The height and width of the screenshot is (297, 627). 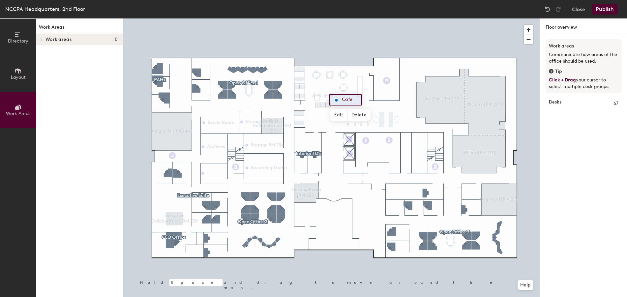 What do you see at coordinates (558, 9) in the screenshot?
I see `img: Redo` at bounding box center [558, 9].